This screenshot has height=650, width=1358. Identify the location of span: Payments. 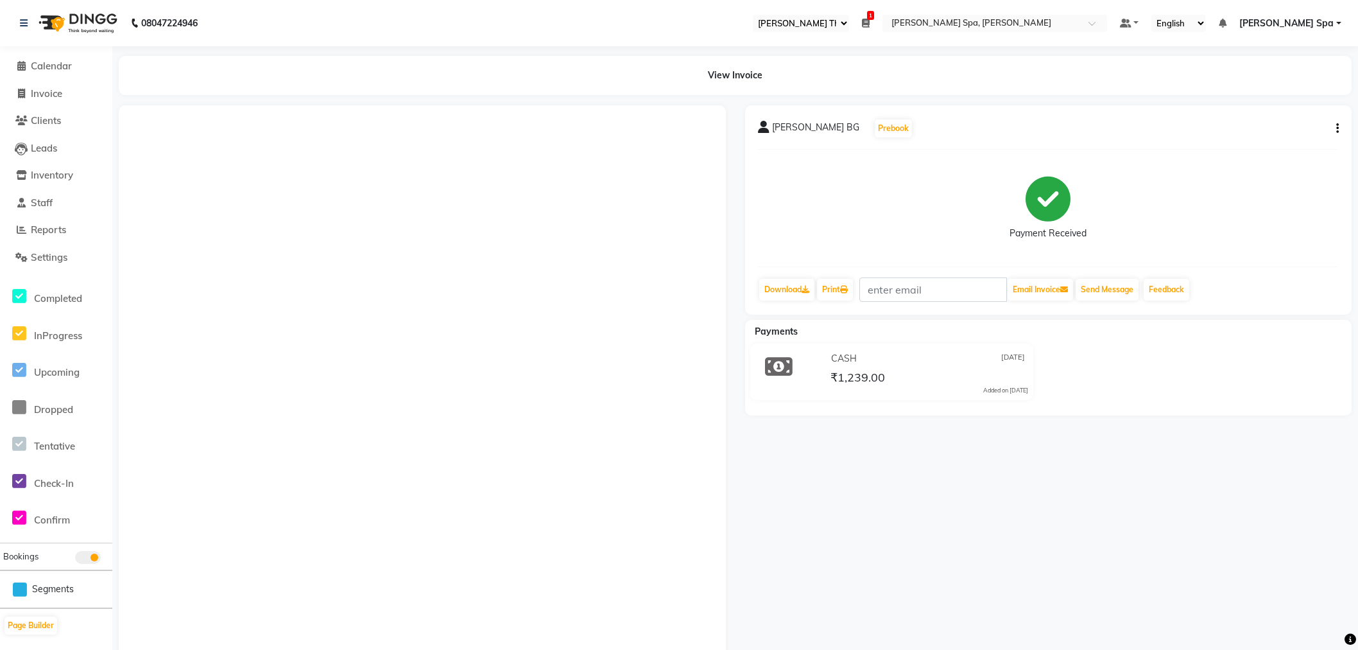
(776, 331).